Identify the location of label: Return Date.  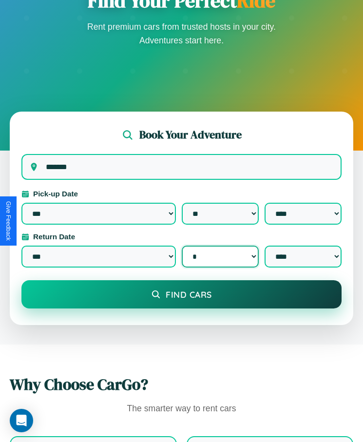
(181, 236).